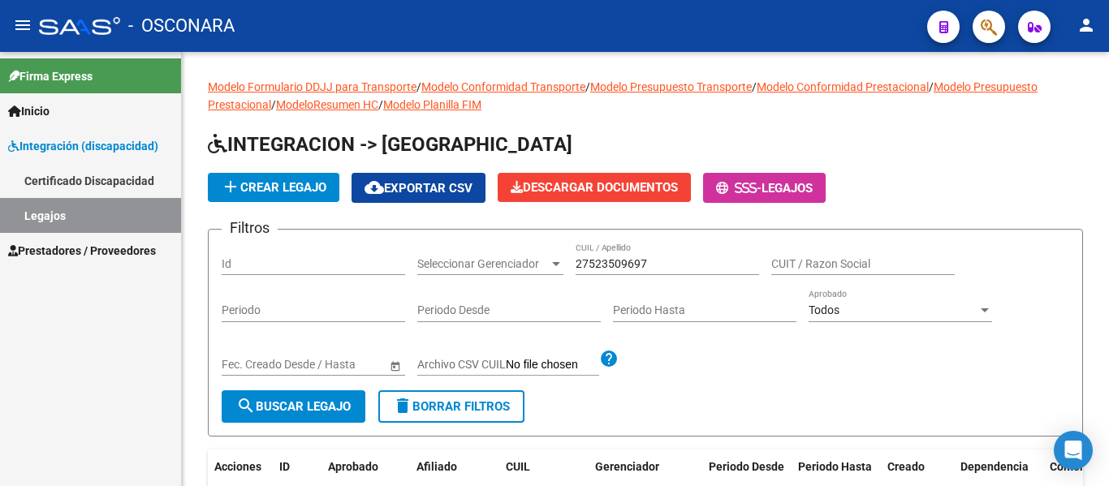  What do you see at coordinates (327, 105) in the screenshot?
I see `a: ModeloResumen HC` at bounding box center [327, 105].